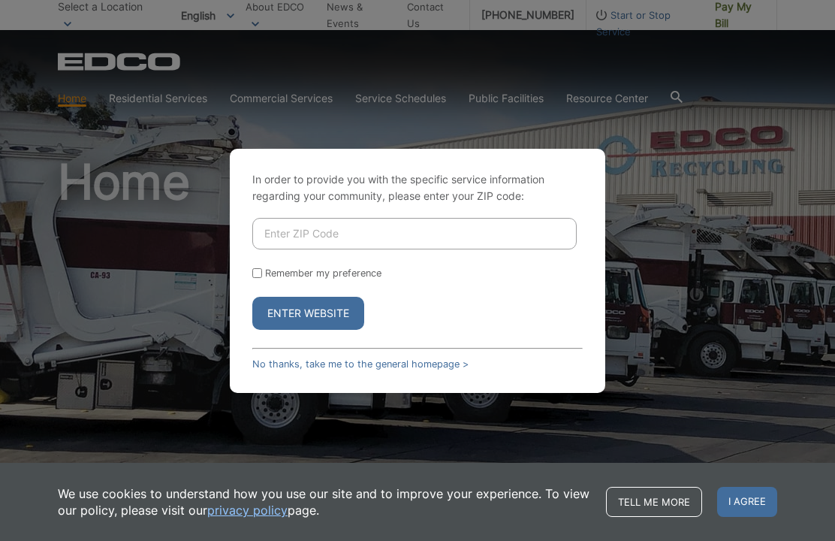 The image size is (835, 541). I want to click on a: No thanks, take me to the general homepage >, so click(361, 364).